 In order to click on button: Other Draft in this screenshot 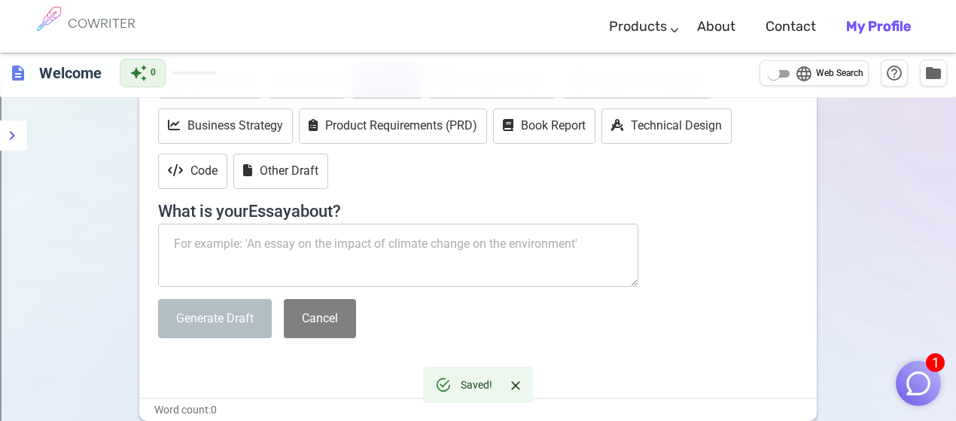, I will do `click(281, 171)`.